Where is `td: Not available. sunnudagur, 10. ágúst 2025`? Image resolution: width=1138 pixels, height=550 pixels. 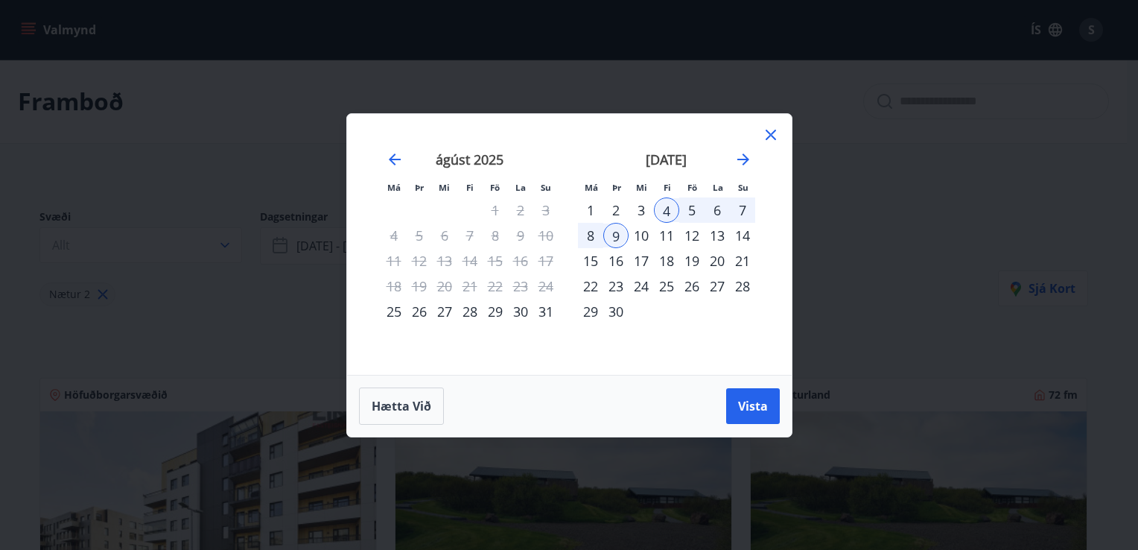 td: Not available. sunnudagur, 10. ágúst 2025 is located at coordinates (546, 235).